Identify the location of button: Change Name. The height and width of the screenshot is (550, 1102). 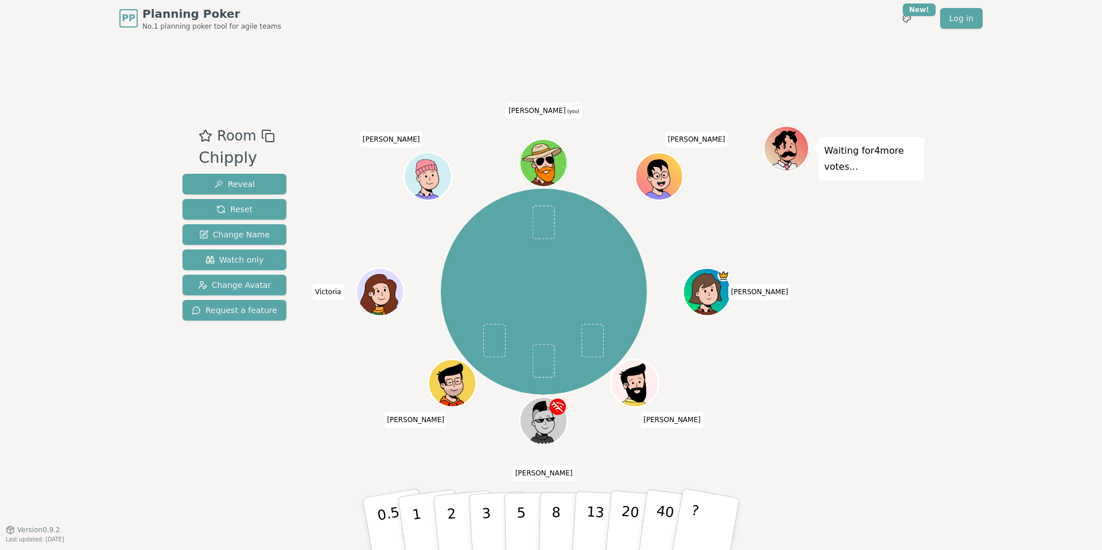
(234, 235).